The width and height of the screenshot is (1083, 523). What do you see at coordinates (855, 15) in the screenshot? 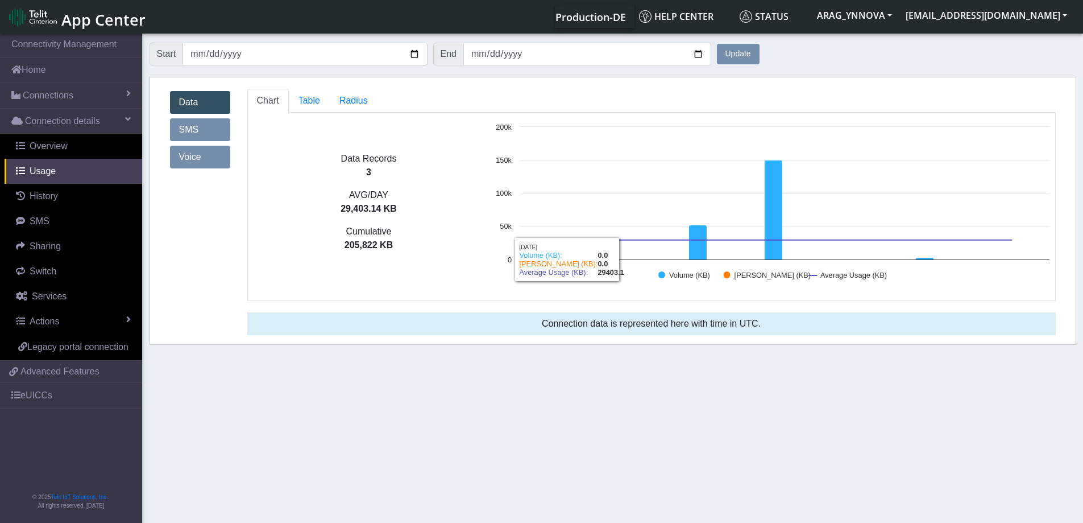
I see `button: ARAG_YNNOVA` at bounding box center [855, 15].